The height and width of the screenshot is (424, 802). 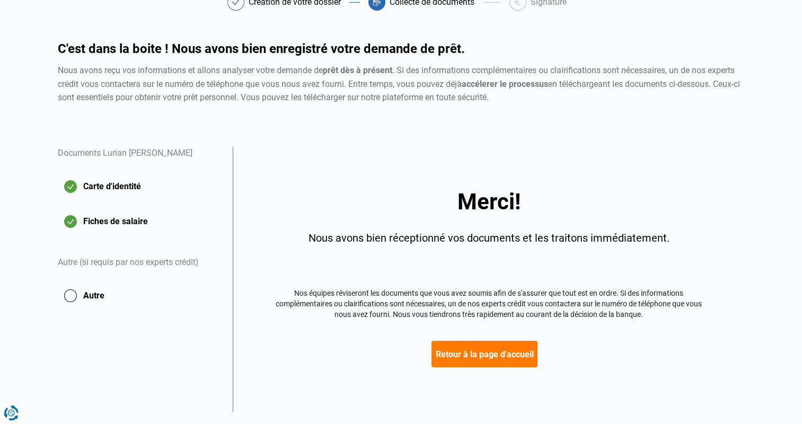 What do you see at coordinates (489, 202) in the screenshot?
I see `div: Merci!` at bounding box center [489, 202].